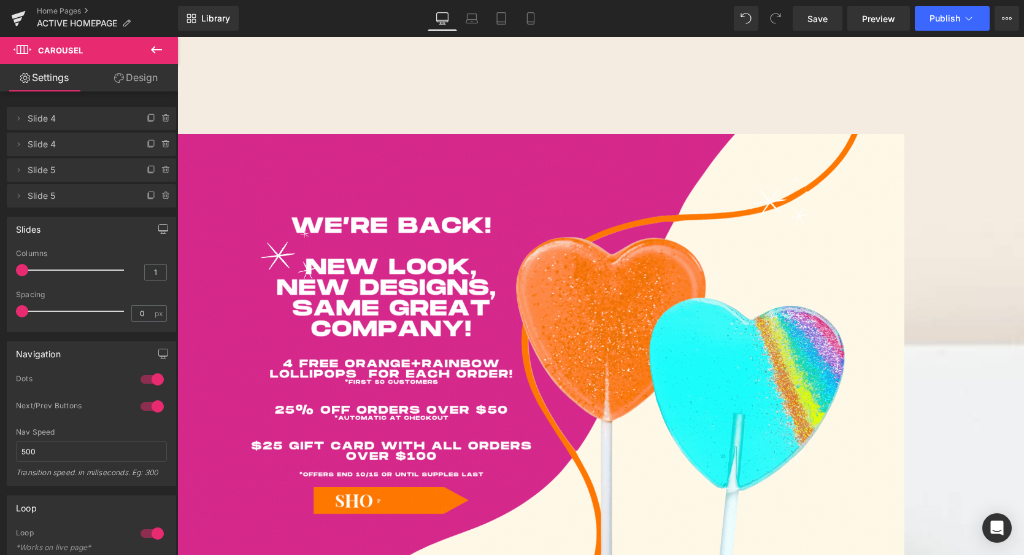  I want to click on div: Slides, so click(28, 226).